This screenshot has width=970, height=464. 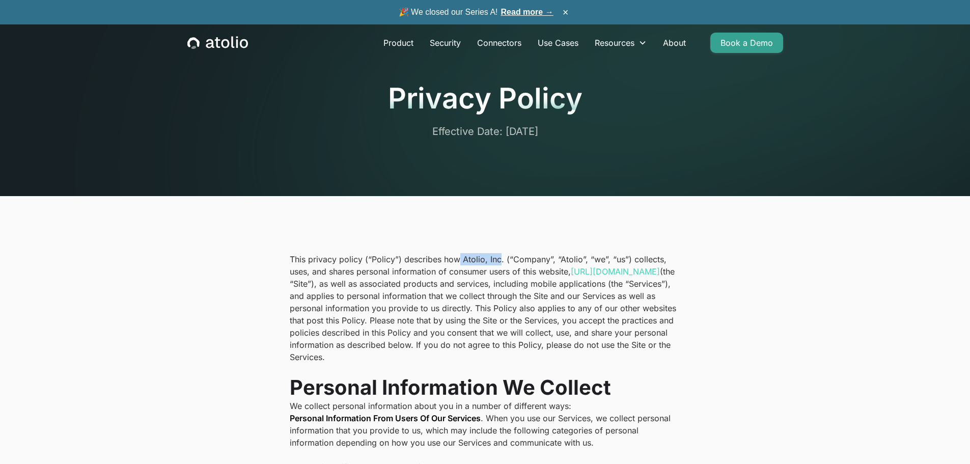 What do you see at coordinates (485, 406) in the screenshot?
I see `p: We collect personal information about you in a number of different ways:` at bounding box center [485, 406].